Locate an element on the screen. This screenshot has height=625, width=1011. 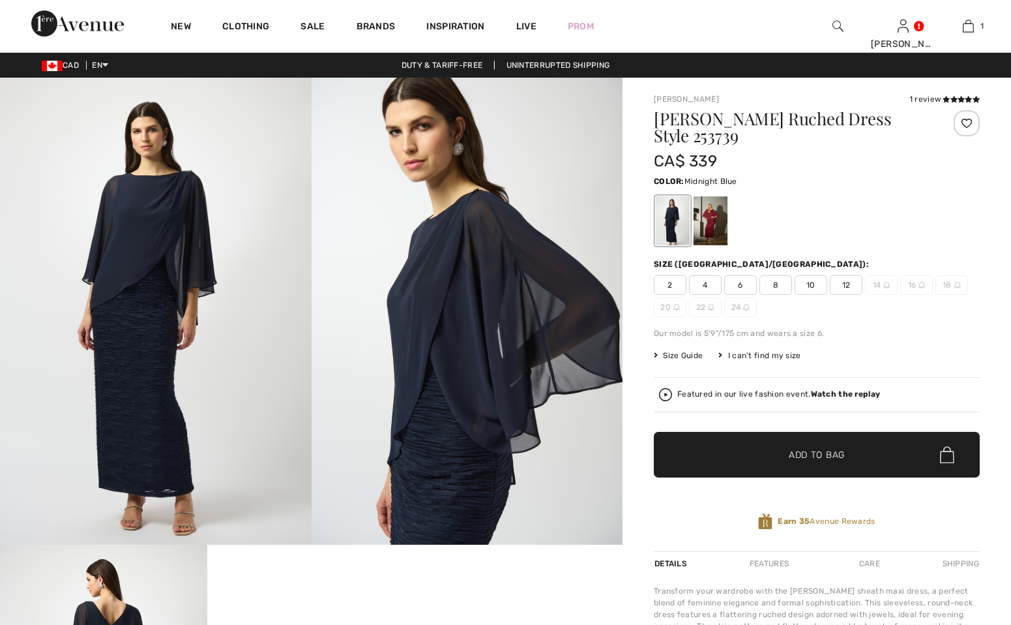
img: Avenue Rewards is located at coordinates (766, 521).